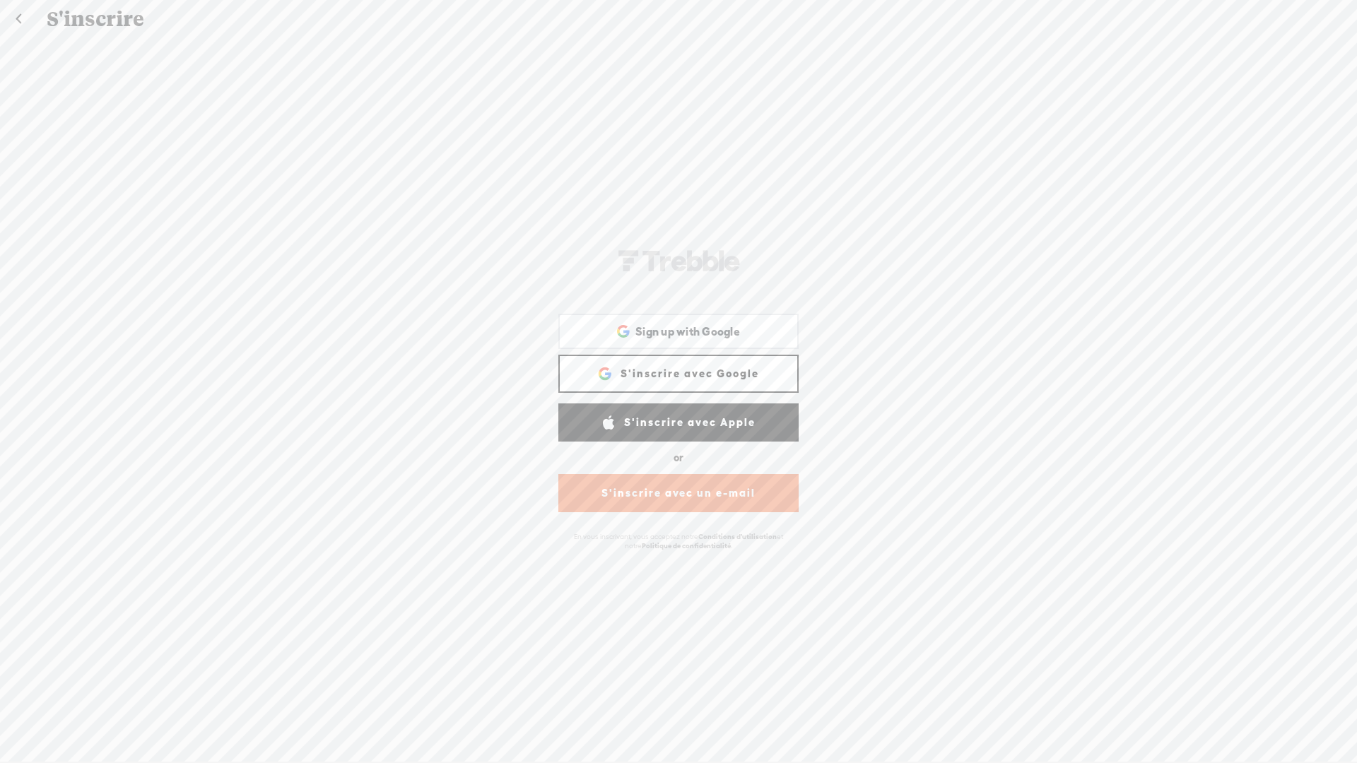 The width and height of the screenshot is (1357, 763). I want to click on a: S'inscrire avec un e-mail, so click(678, 493).